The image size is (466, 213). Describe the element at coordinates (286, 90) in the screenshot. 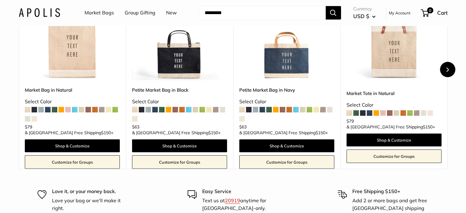

I see `a: Petite Market Bag in Navy` at that location.